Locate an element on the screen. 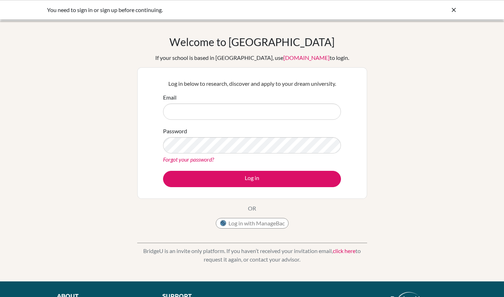  label: Email is located at coordinates (170, 97).